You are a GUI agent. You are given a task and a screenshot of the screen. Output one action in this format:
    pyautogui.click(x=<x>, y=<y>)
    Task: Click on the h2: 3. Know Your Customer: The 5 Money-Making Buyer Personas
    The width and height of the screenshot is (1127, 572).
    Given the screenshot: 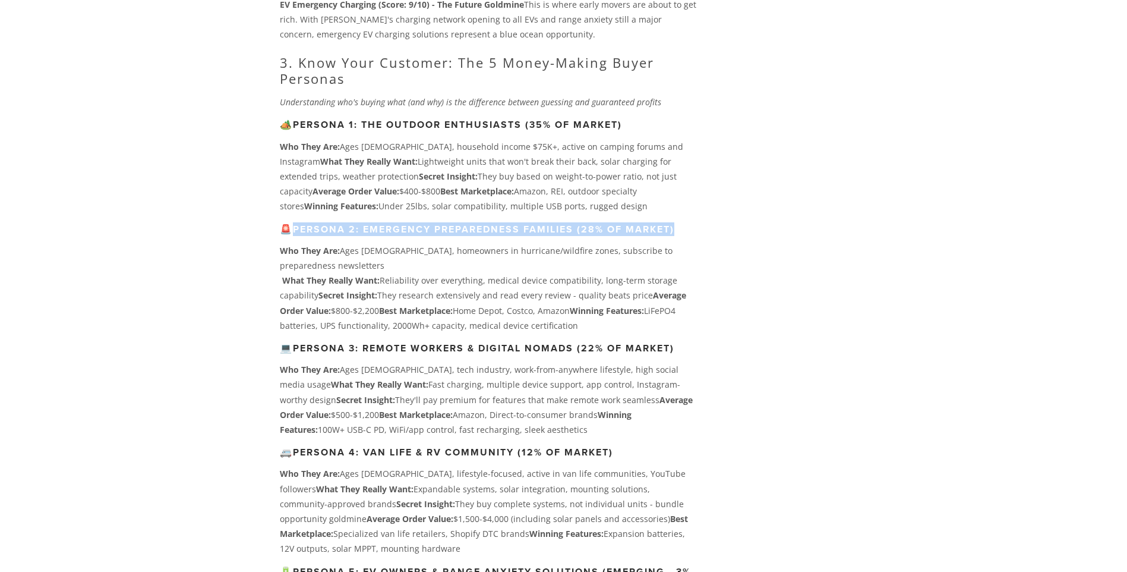 What is the action you would take?
    pyautogui.click(x=488, y=70)
    